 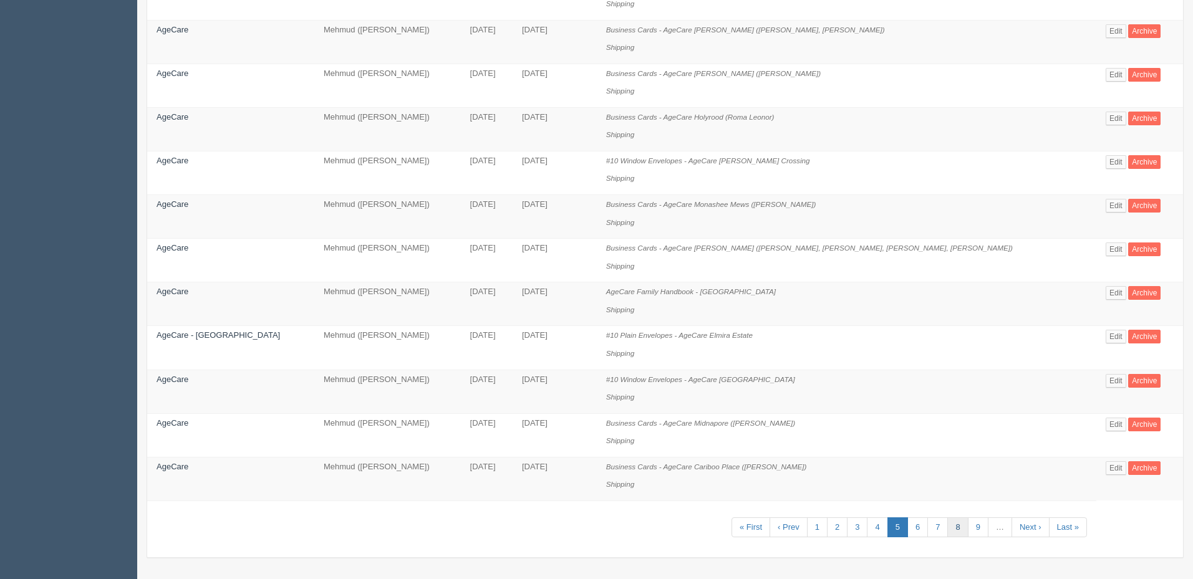 I want to click on a: Next ›, so click(x=1030, y=527).